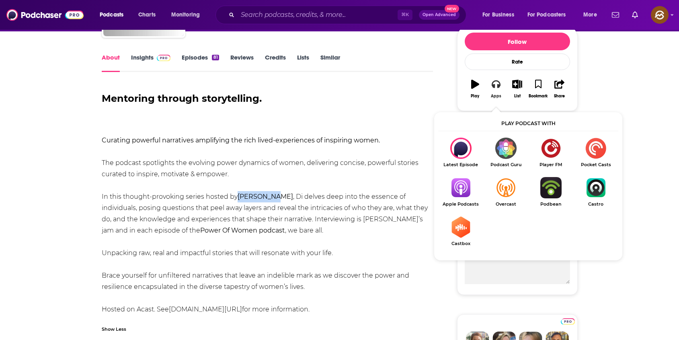 The image size is (679, 340). I want to click on div: Play podcast with, so click(528, 123).